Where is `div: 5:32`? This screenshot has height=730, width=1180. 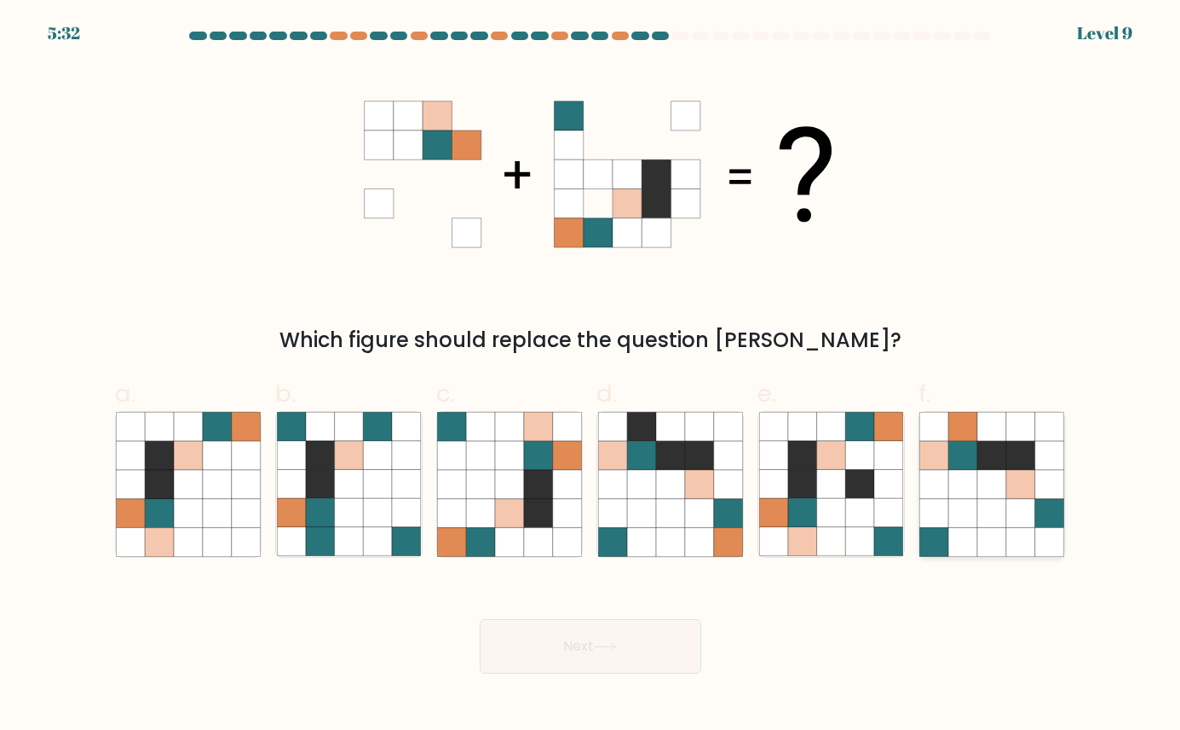 div: 5:32 is located at coordinates (64, 33).